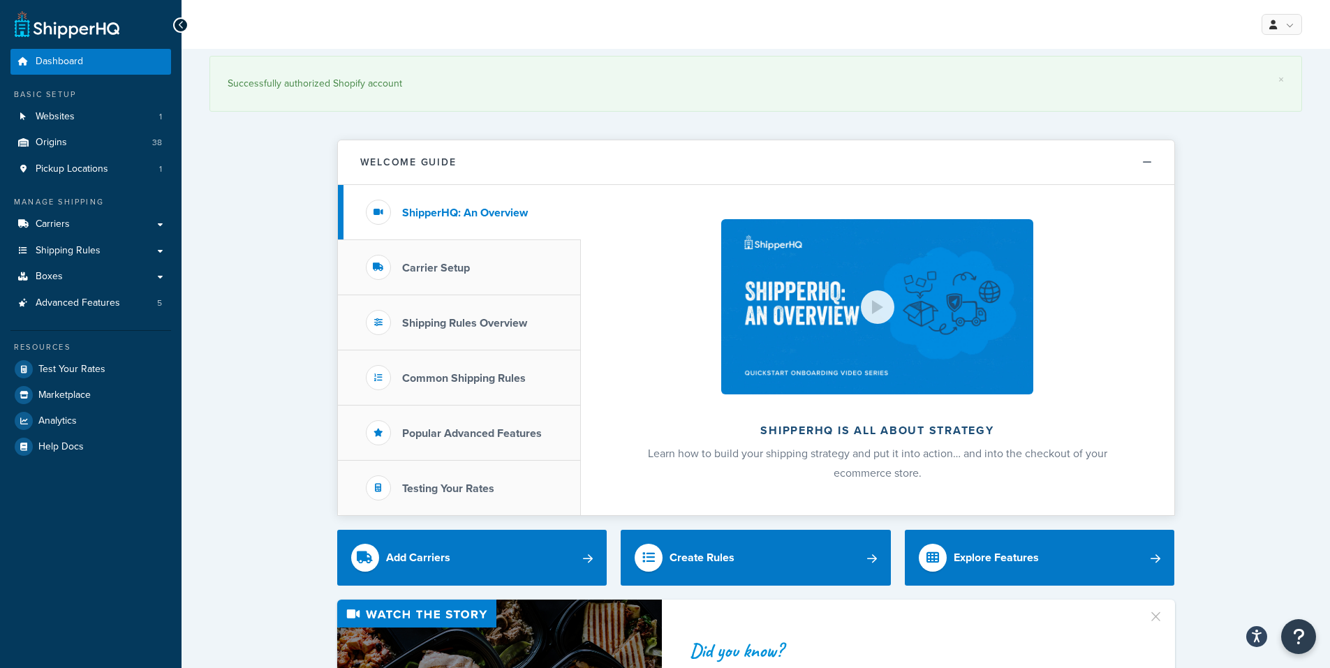 The width and height of the screenshot is (1330, 668). What do you see at coordinates (91, 447) in the screenshot?
I see `li: Help Docs` at bounding box center [91, 447].